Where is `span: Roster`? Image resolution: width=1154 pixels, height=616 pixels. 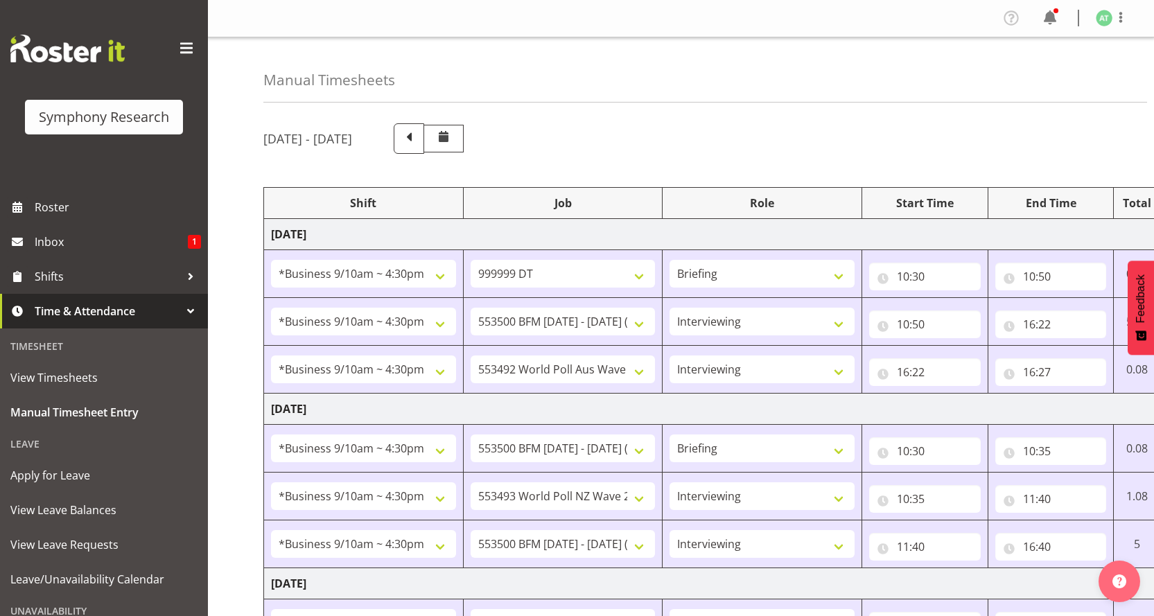 span: Roster is located at coordinates (118, 207).